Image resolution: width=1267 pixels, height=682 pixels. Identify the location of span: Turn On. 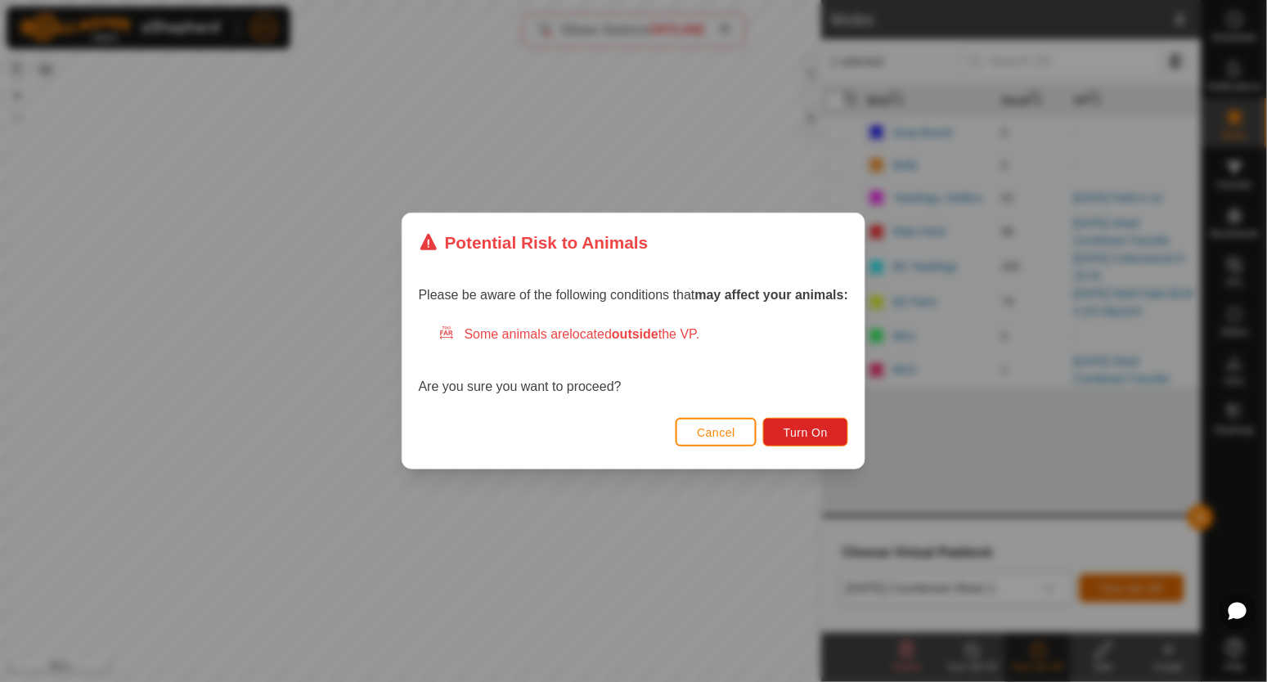
(806, 433).